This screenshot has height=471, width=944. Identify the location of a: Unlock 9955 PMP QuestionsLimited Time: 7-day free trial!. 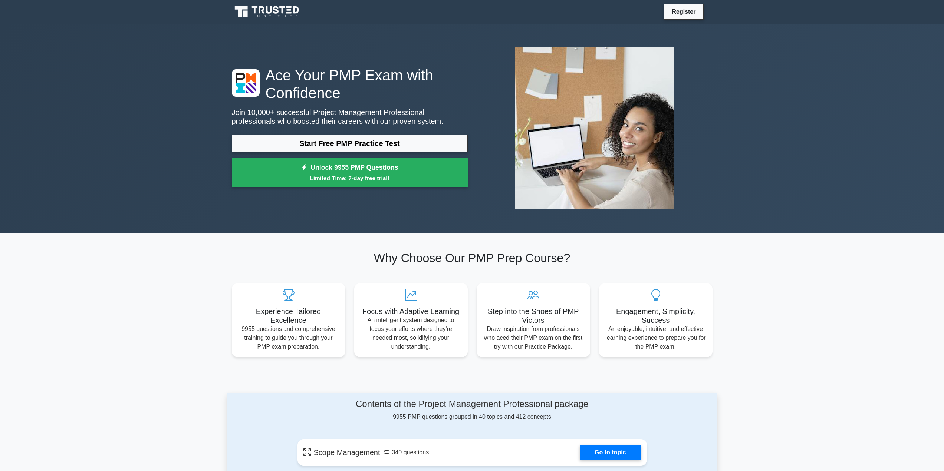
(350, 173).